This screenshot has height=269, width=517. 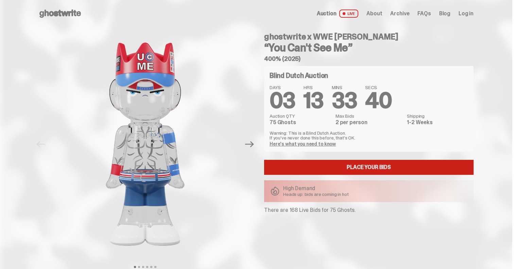 What do you see at coordinates (155, 267) in the screenshot?
I see `button: View slide 6` at bounding box center [155, 267].